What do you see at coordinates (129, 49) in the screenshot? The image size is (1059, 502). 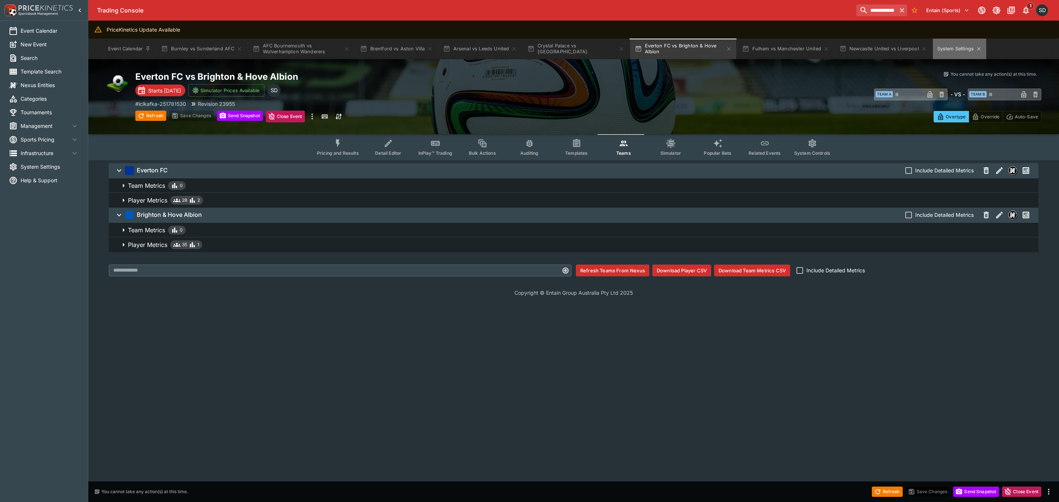 I see `button: Event Calendar` at bounding box center [129, 49].